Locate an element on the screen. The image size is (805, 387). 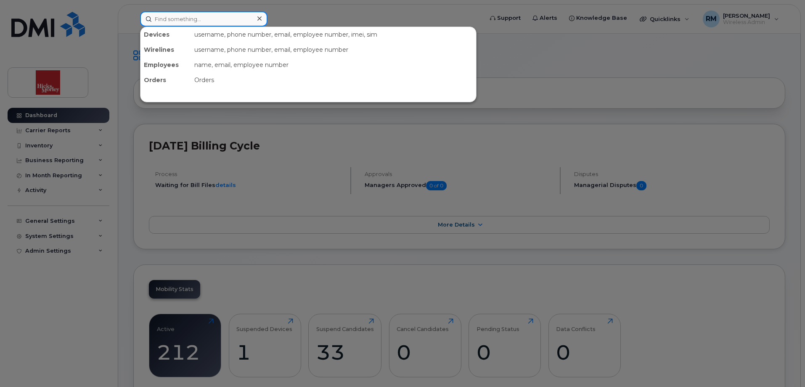
div: Employees is located at coordinates (166, 65).